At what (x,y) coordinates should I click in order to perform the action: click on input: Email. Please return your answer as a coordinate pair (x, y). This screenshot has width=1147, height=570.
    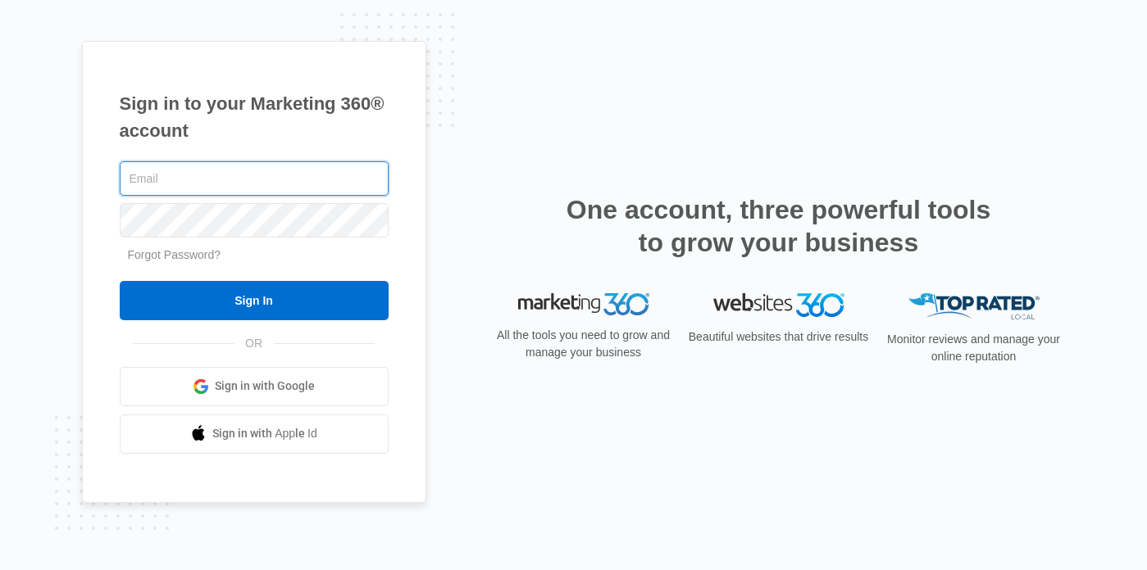
    Looking at the image, I should click on (254, 179).